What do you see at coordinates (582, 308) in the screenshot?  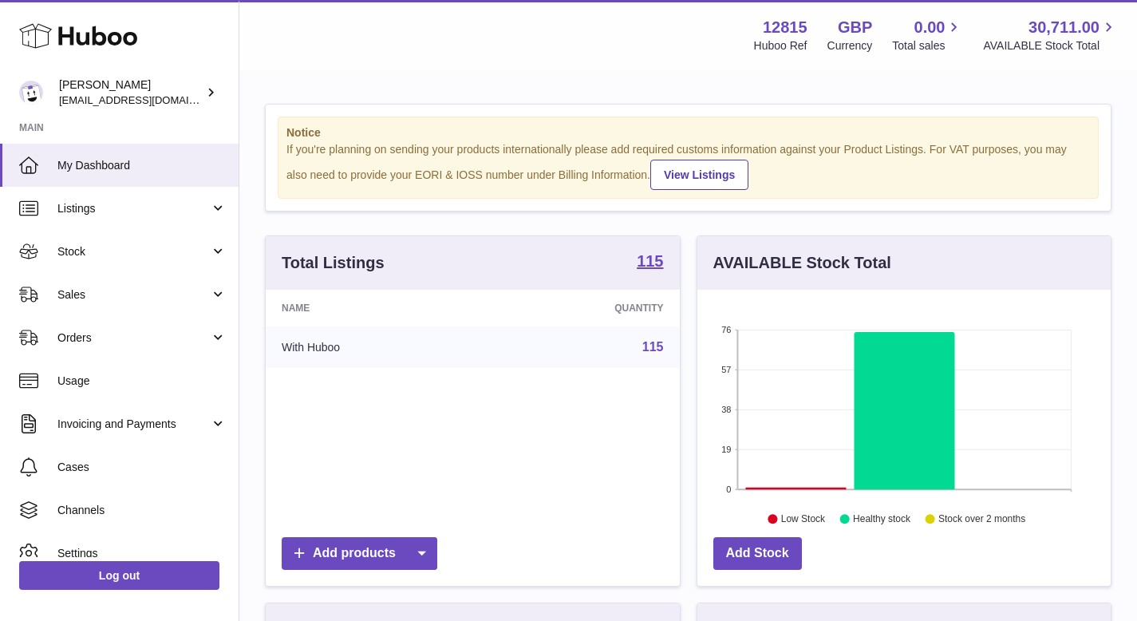 I see `th: Quantity` at bounding box center [582, 308].